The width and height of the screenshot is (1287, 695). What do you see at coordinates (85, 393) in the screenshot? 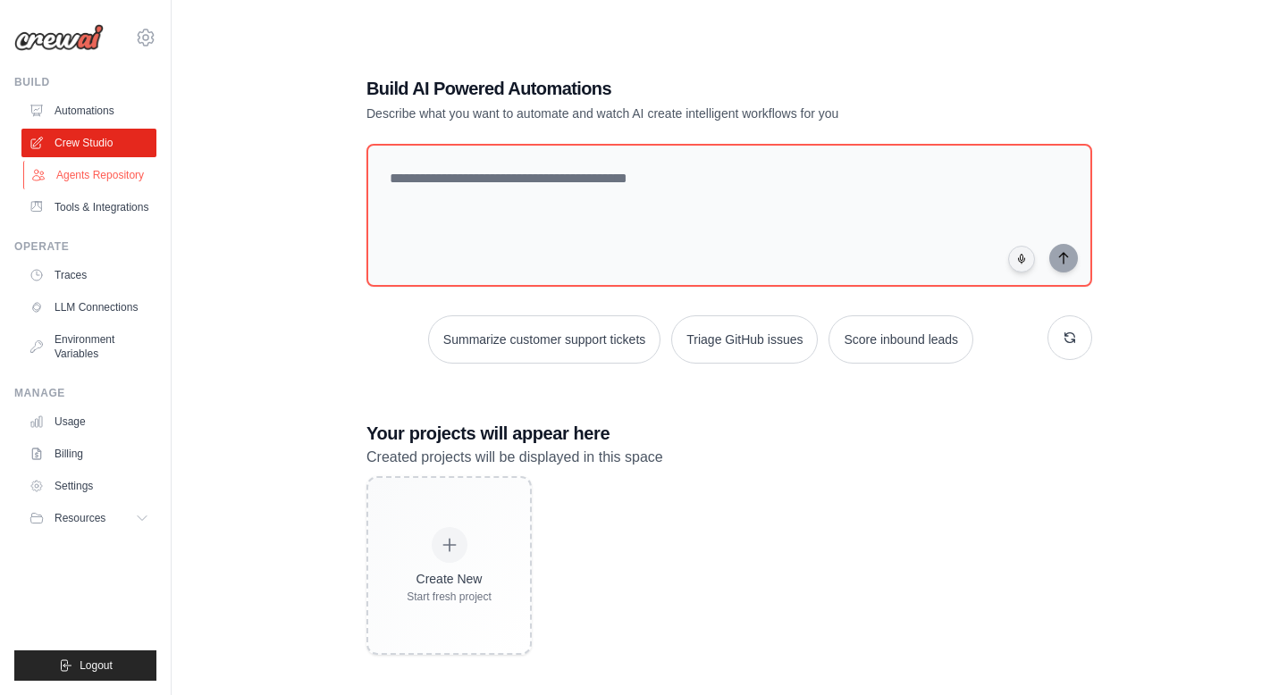
I see `div: Manage` at bounding box center [85, 393].